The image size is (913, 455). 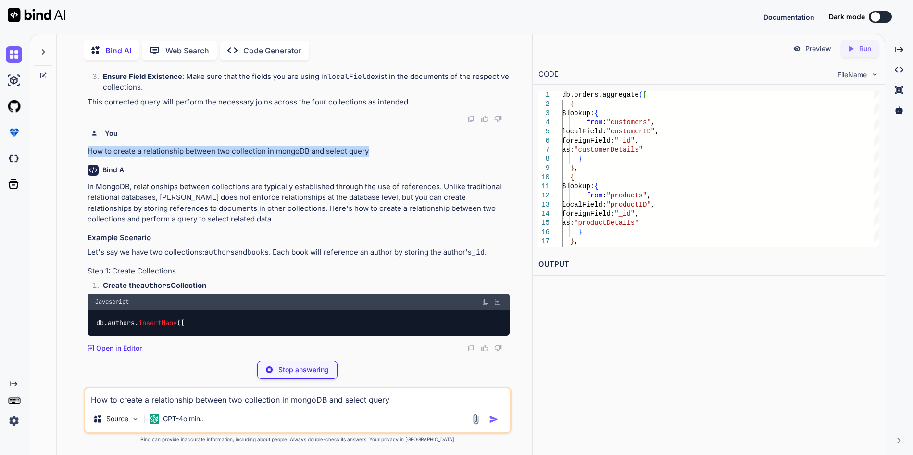 I want to click on span: authors, so click(x=121, y=322).